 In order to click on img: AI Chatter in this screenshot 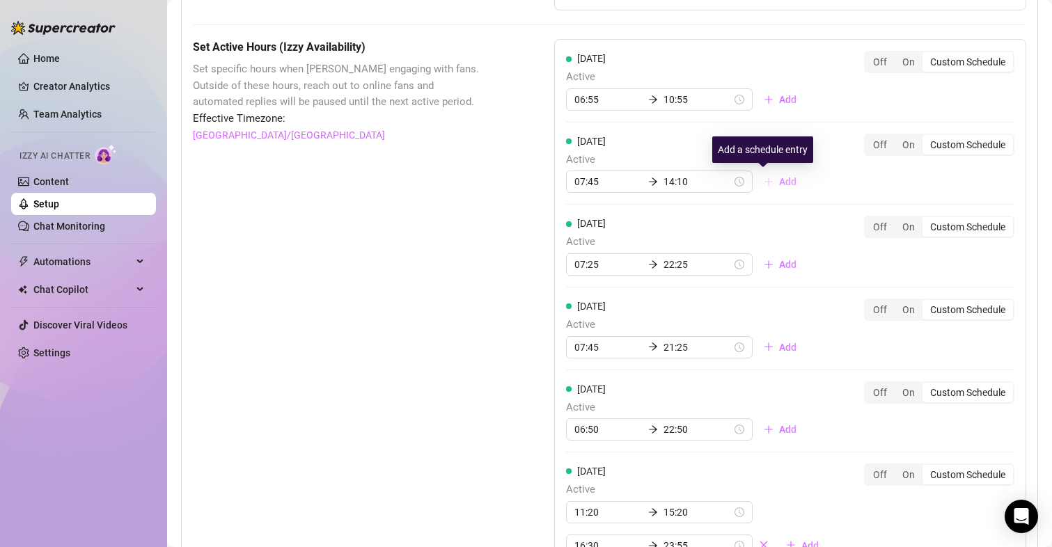, I will do `click(106, 154)`.